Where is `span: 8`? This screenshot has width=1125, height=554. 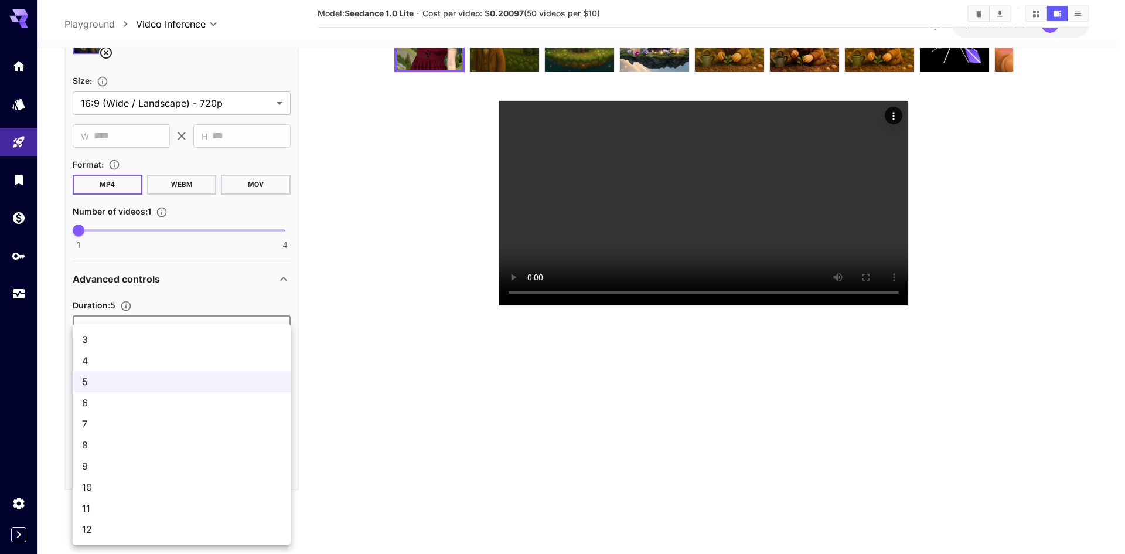
span: 8 is located at coordinates (182, 445).